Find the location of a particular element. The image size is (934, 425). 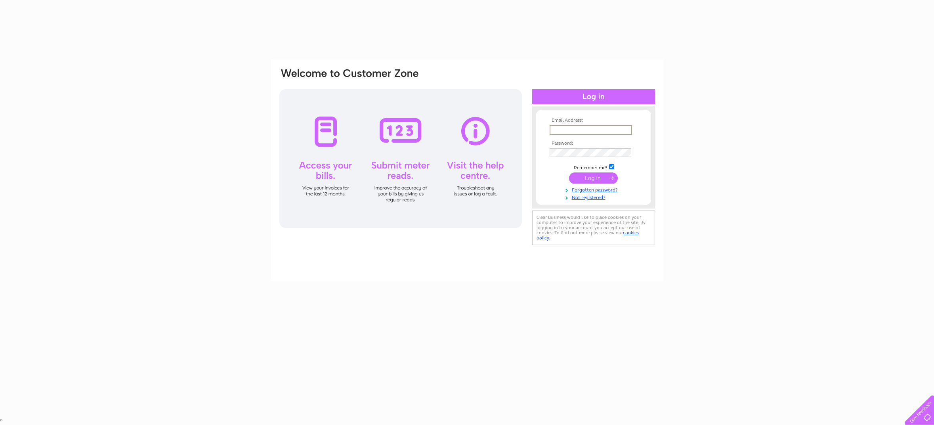

th: Password: is located at coordinates (593, 143).